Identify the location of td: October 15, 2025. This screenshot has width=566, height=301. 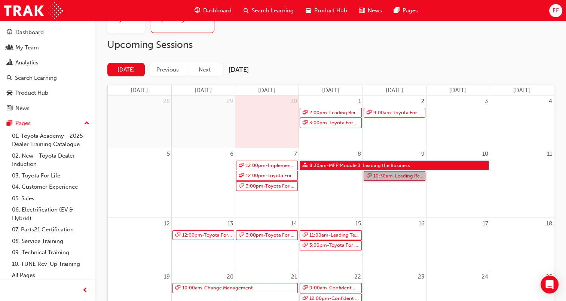
(331, 244).